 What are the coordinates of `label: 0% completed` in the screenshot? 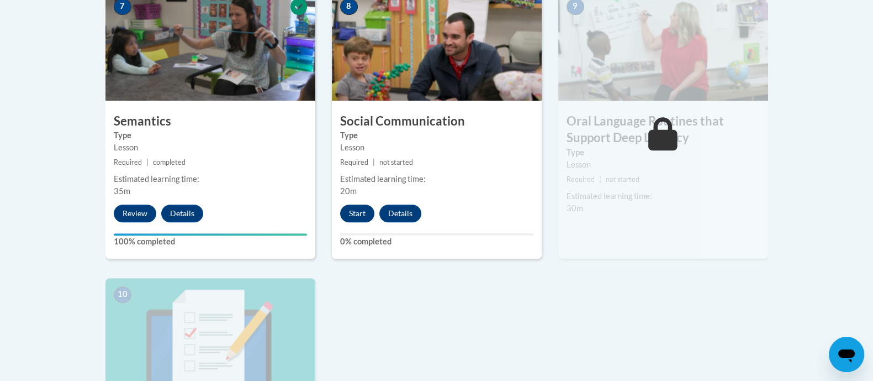 It's located at (437, 241).